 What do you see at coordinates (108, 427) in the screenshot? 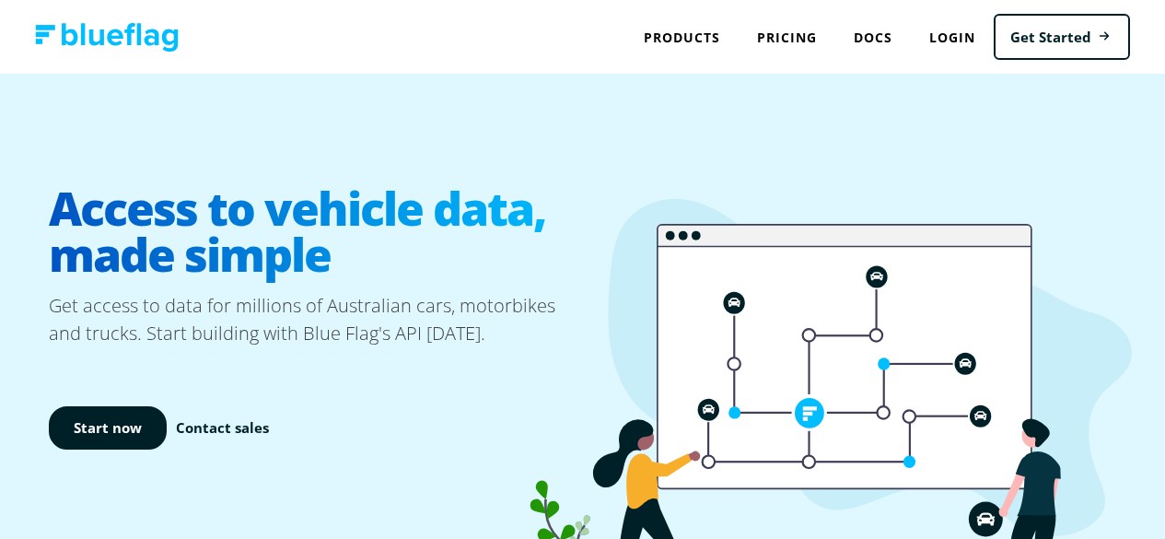
I see `a: Start now` at bounding box center [108, 427].